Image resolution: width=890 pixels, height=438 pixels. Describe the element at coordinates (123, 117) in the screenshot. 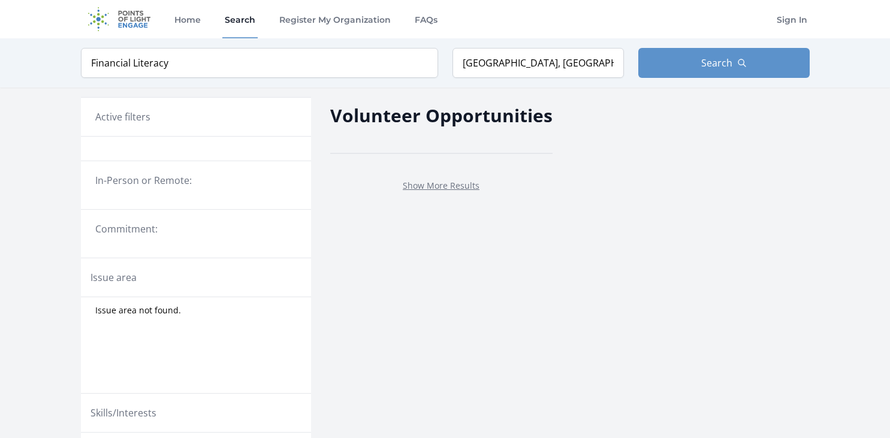

I see `h3: Active filters` at that location.